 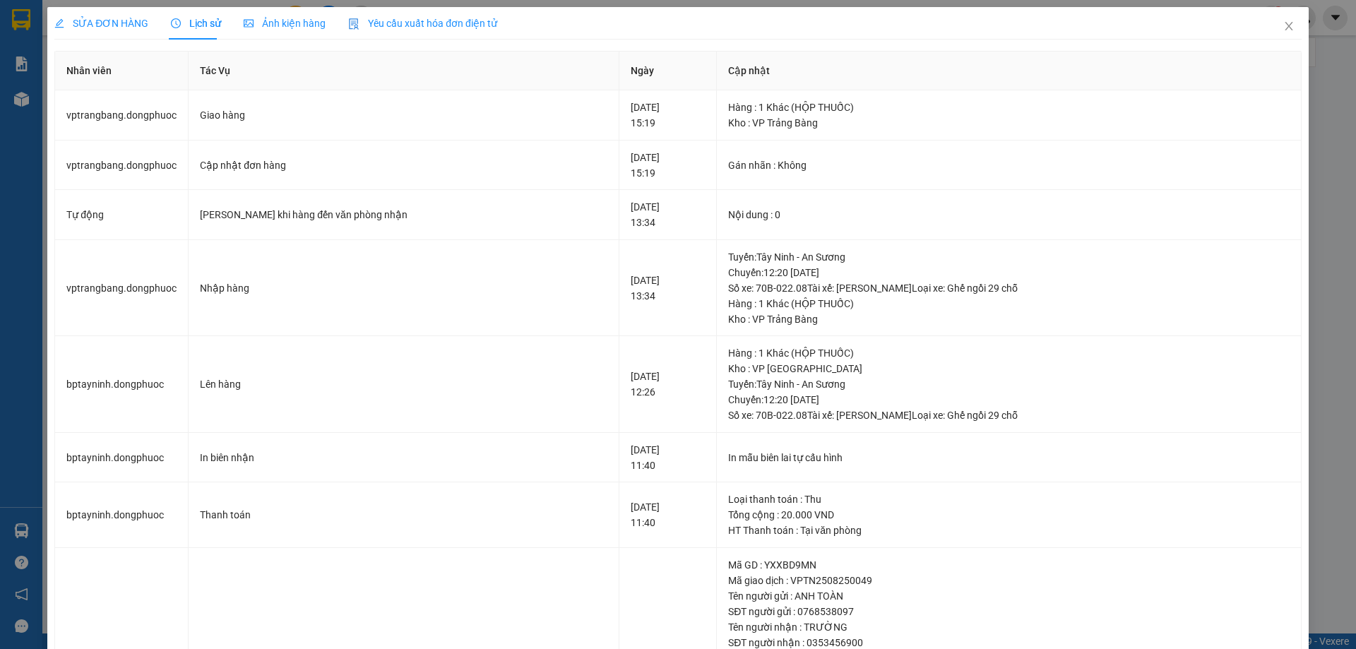 What do you see at coordinates (121, 71) in the screenshot?
I see `th: Nhân viên` at bounding box center [121, 71].